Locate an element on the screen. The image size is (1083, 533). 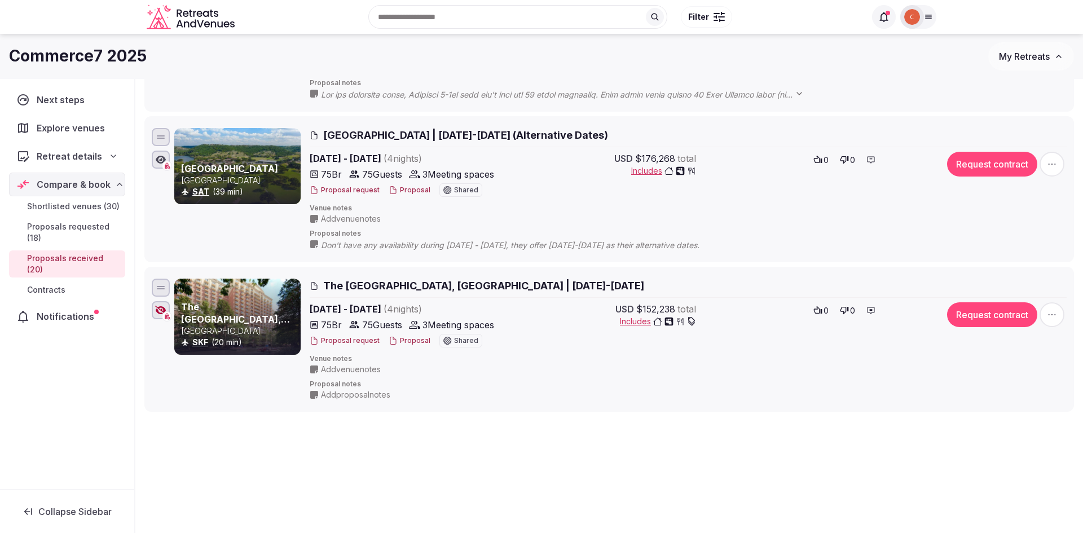
span: Add proposal notes is located at coordinates (355, 395).